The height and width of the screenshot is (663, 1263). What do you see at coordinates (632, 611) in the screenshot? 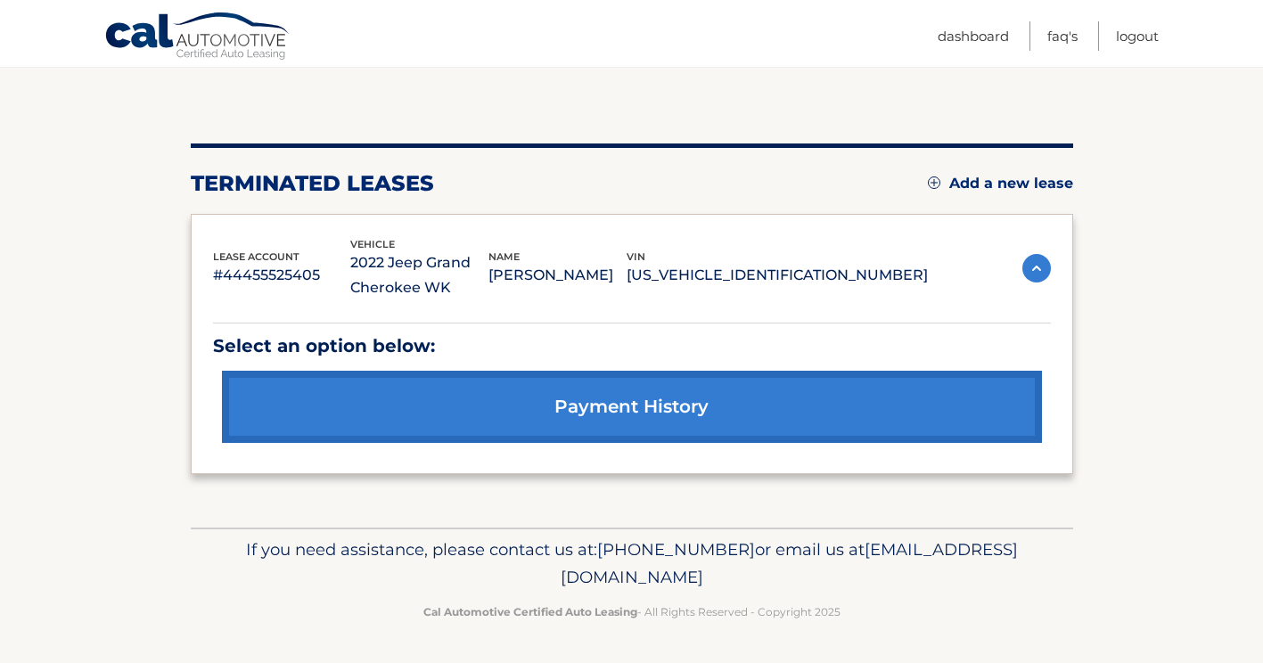
I see `p: - All Rights Reserved - Copyright 2025` at bounding box center [632, 611].